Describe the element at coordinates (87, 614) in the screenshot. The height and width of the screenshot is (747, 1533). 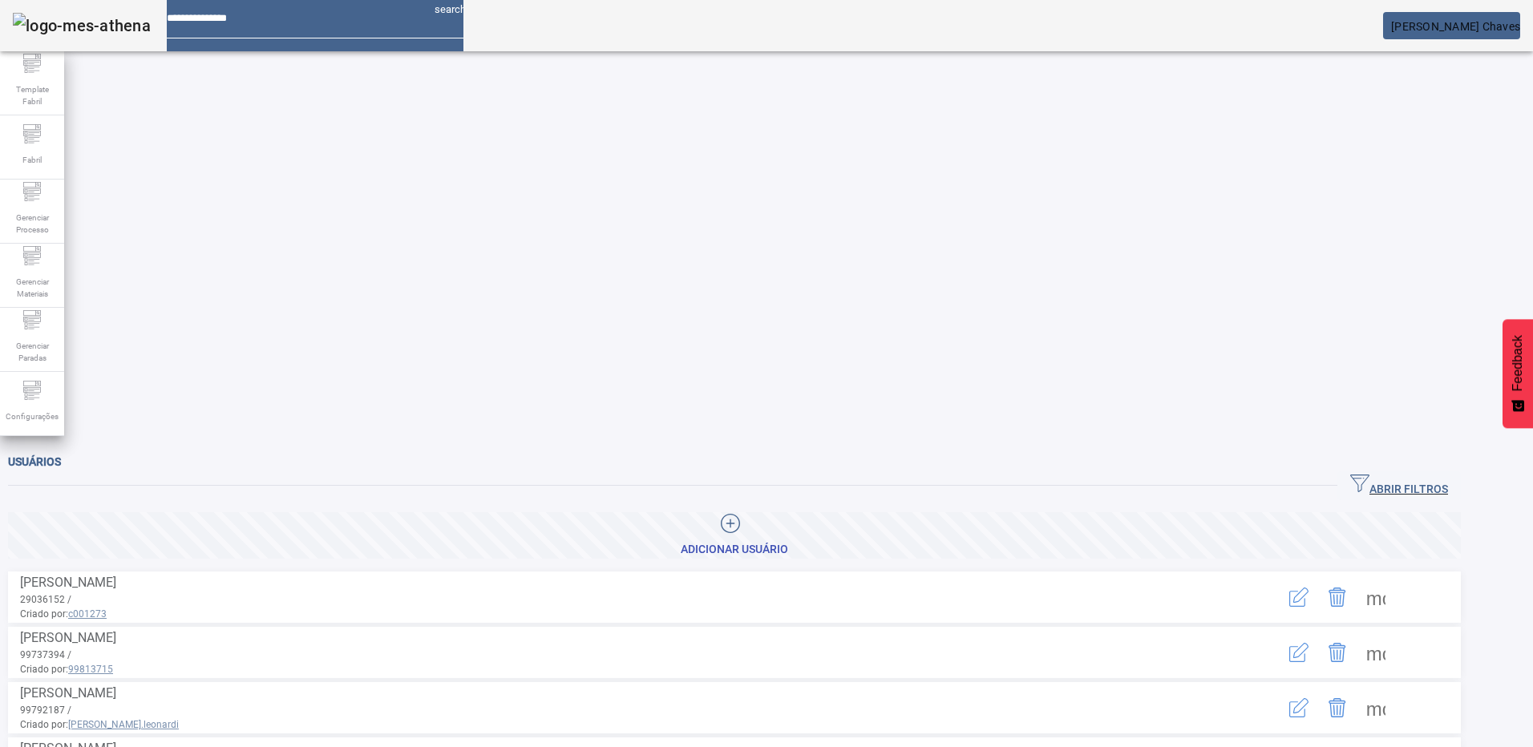
I see `span: c001273` at that location.